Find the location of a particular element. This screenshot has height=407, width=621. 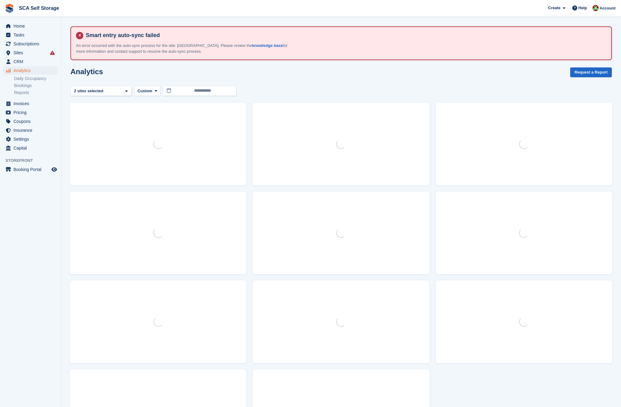

span: Coupons is located at coordinates (32, 121).